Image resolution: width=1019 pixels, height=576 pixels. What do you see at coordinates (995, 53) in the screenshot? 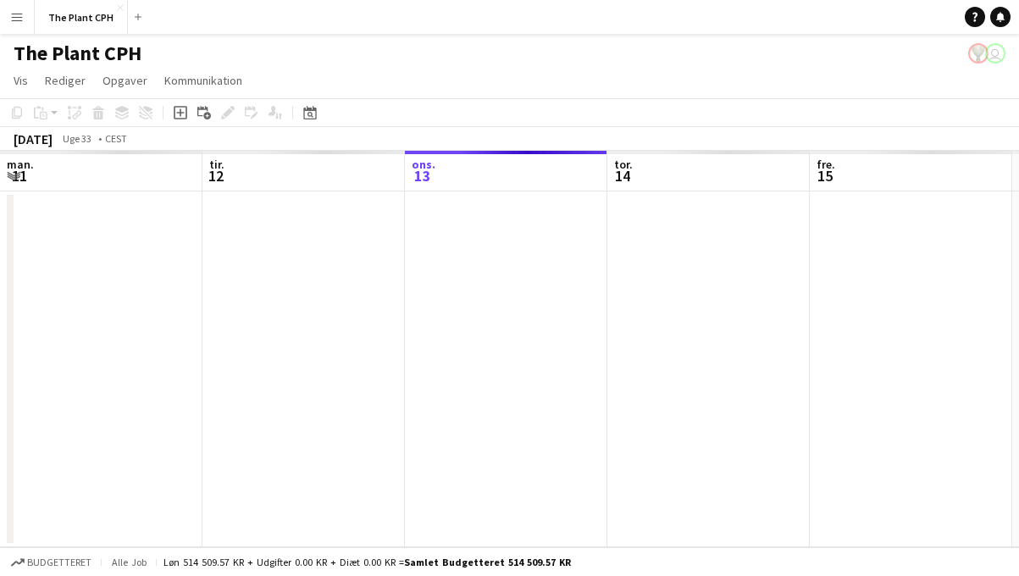
I see `app-user-avatar: Magnus Pedersen` at bounding box center [995, 53].